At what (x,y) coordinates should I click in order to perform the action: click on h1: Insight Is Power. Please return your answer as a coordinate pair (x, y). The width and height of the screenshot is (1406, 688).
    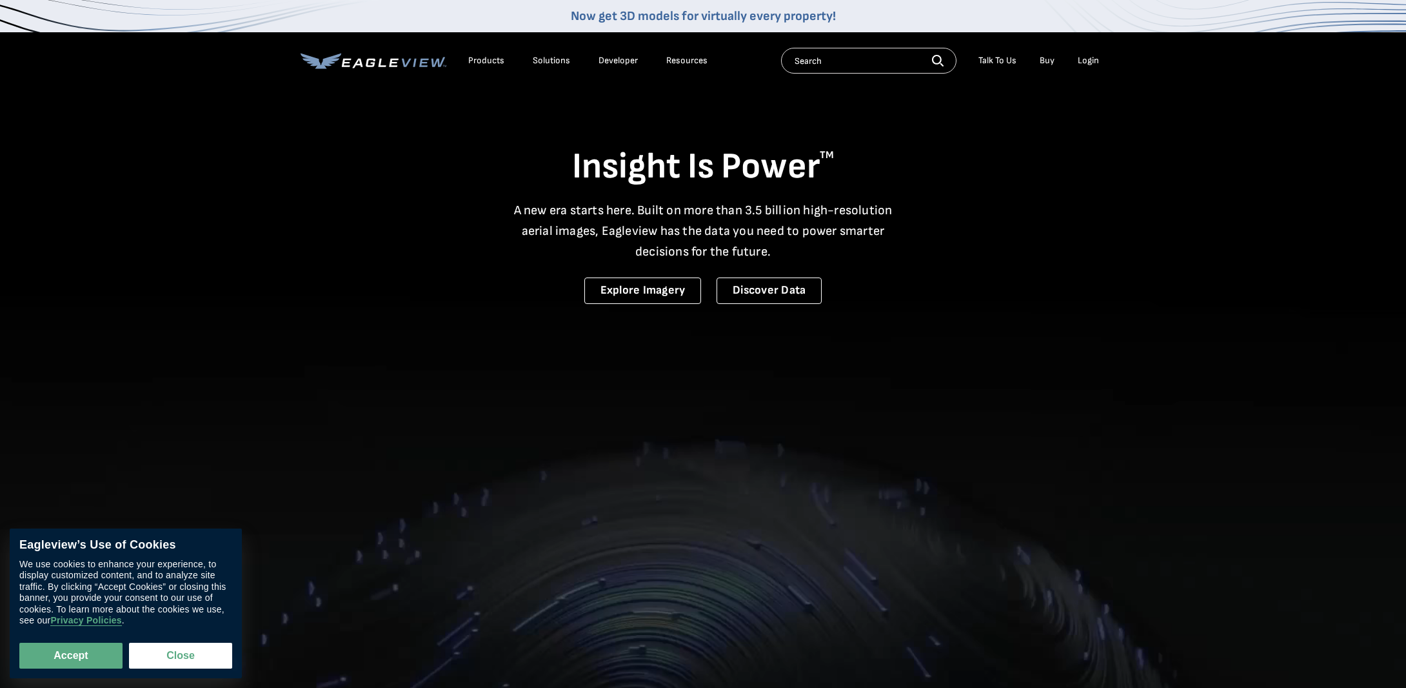
    Looking at the image, I should click on (703, 167).